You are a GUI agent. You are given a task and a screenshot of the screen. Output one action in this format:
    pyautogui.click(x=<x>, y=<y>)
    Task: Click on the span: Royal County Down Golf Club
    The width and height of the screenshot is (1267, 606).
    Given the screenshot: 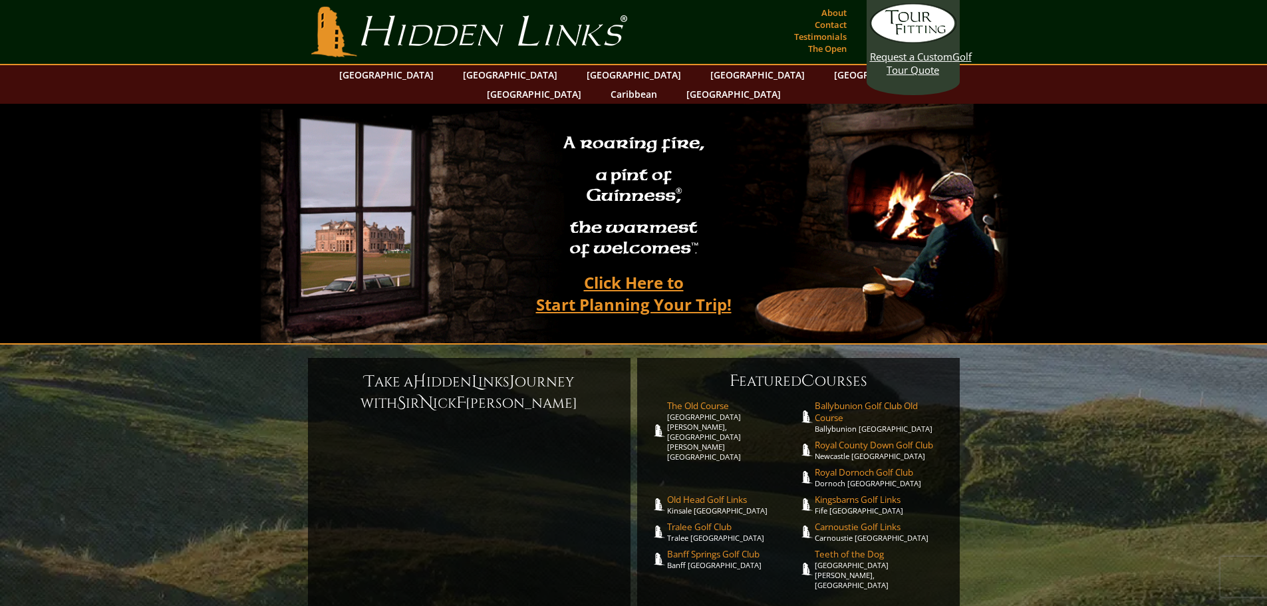 What is the action you would take?
    pyautogui.click(x=881, y=445)
    